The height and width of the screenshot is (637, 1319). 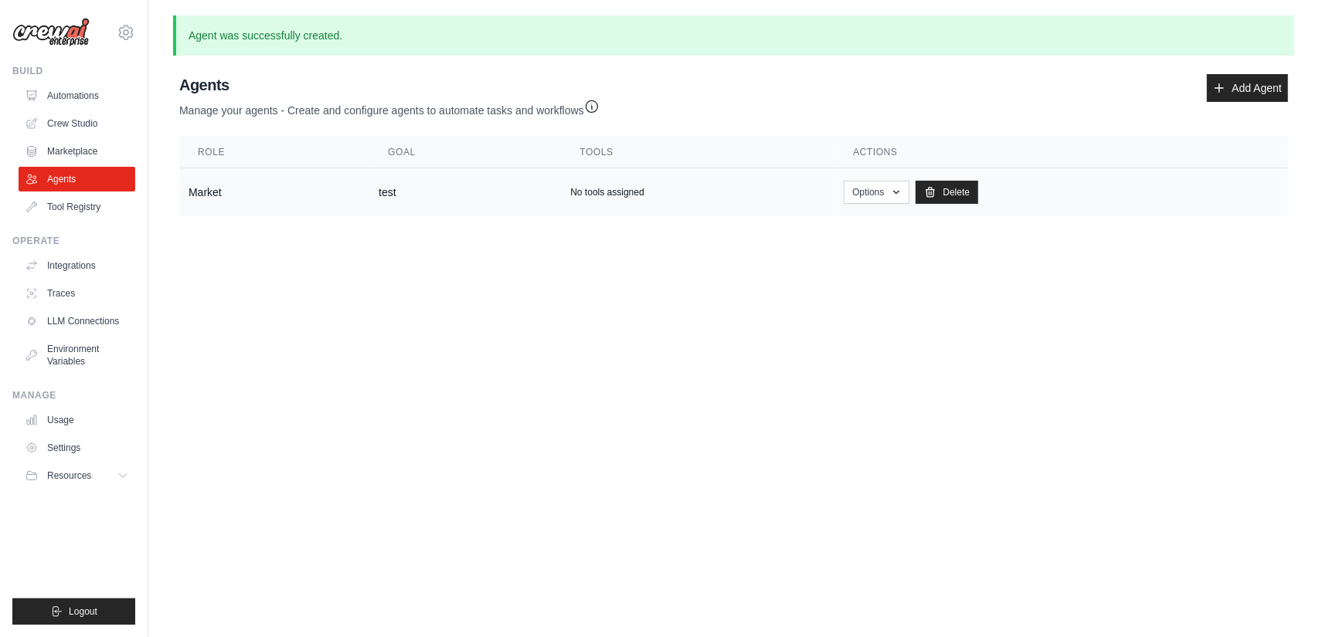 I want to click on a: Crew Studio, so click(x=76, y=124).